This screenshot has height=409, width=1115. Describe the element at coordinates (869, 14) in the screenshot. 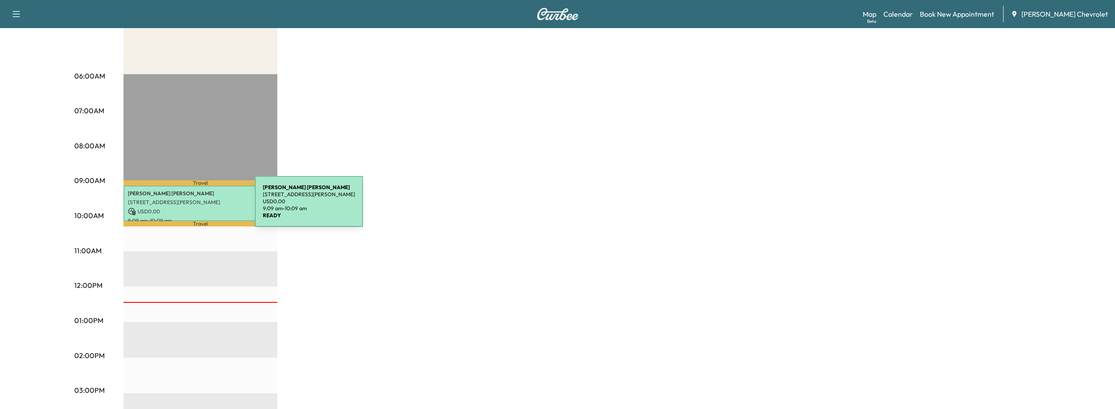

I see `a: MapBeta` at that location.